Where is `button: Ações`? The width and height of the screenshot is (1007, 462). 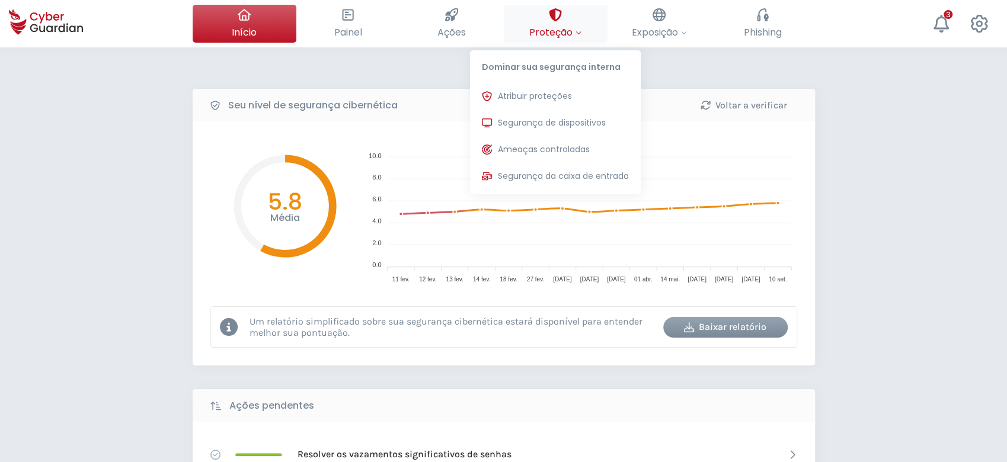 button: Ações is located at coordinates (451, 24).